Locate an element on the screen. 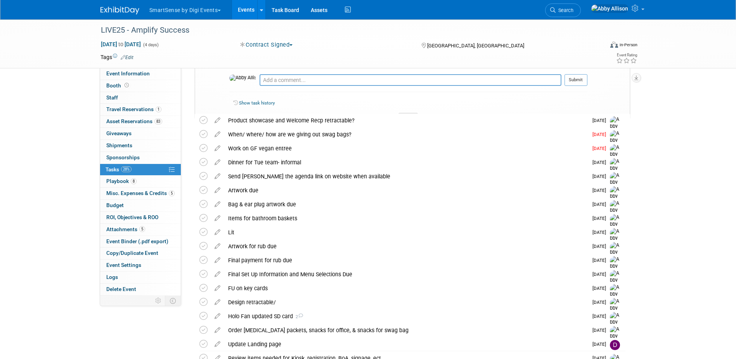 The height and width of the screenshot is (359, 736). img: ExhibitDay is located at coordinates (120, 10).